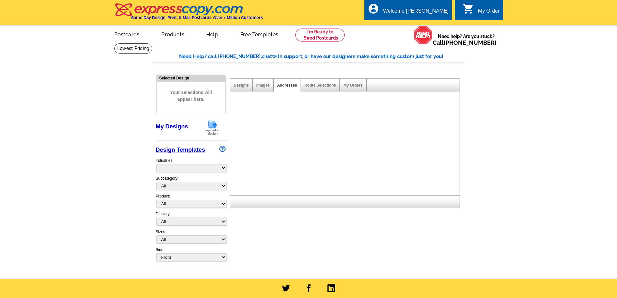 The image size is (617, 298). Describe the element at coordinates (172, 126) in the screenshot. I see `a: My Designs` at that location.